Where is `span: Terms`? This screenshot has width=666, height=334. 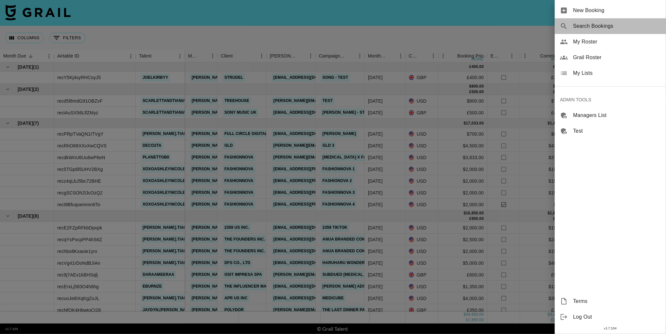 span: Terms is located at coordinates (617, 302).